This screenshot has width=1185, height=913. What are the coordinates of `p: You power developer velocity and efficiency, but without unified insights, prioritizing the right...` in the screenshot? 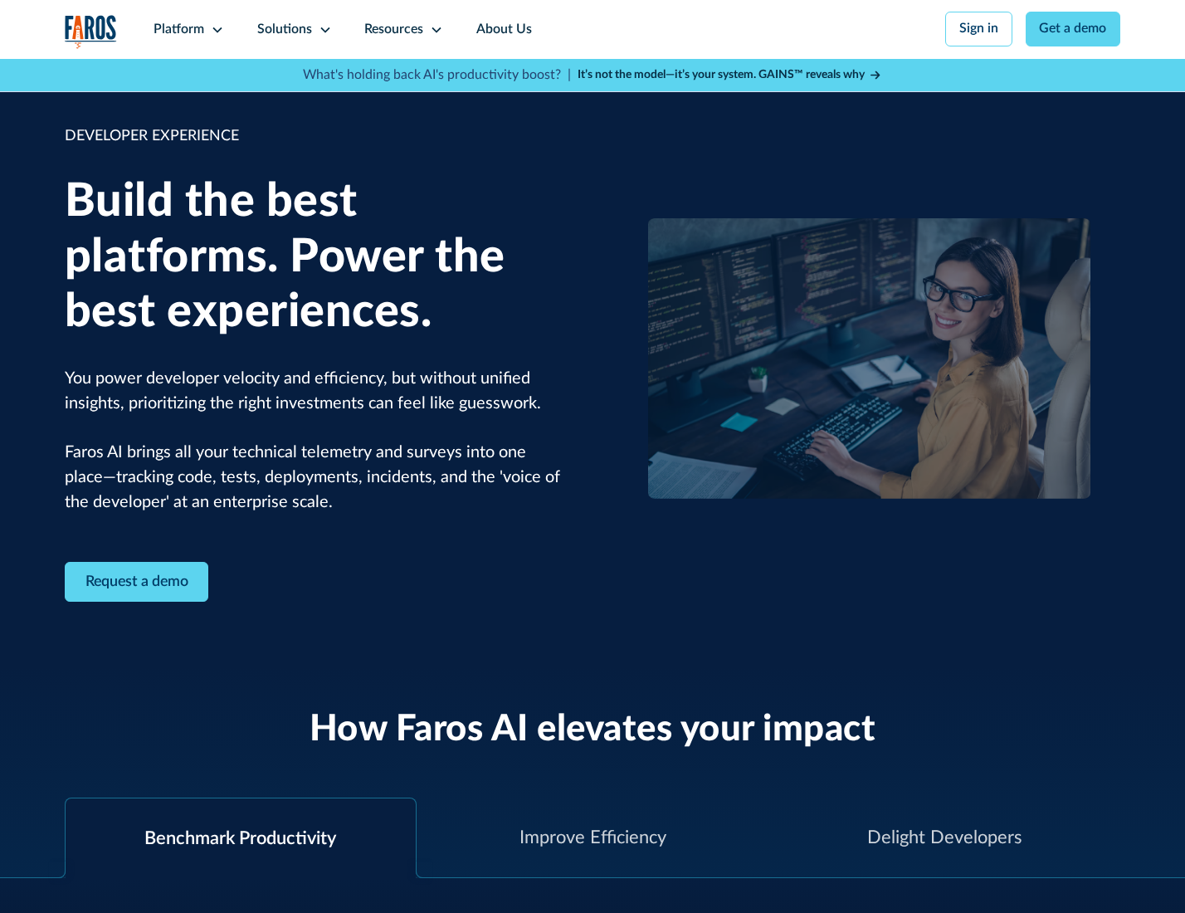 It's located at (316, 441).